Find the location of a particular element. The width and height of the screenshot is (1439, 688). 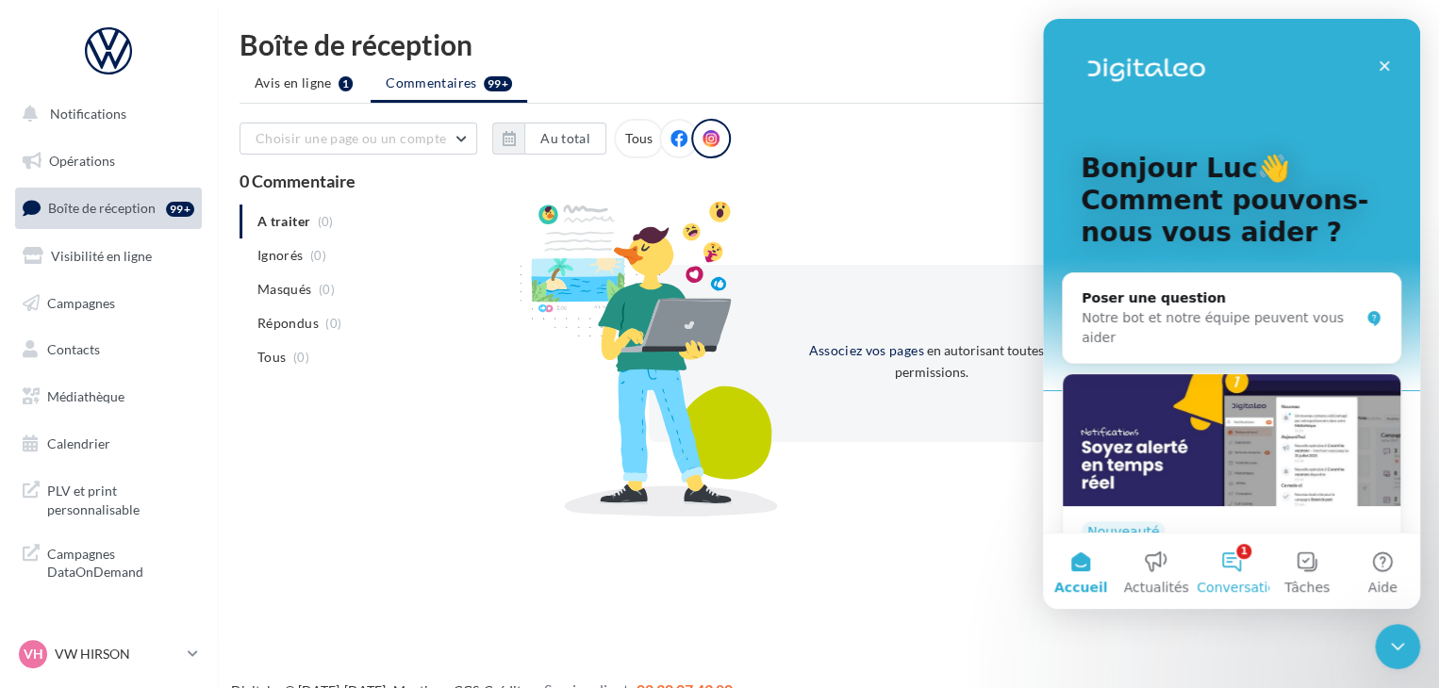

div: 1 is located at coordinates (345, 84).